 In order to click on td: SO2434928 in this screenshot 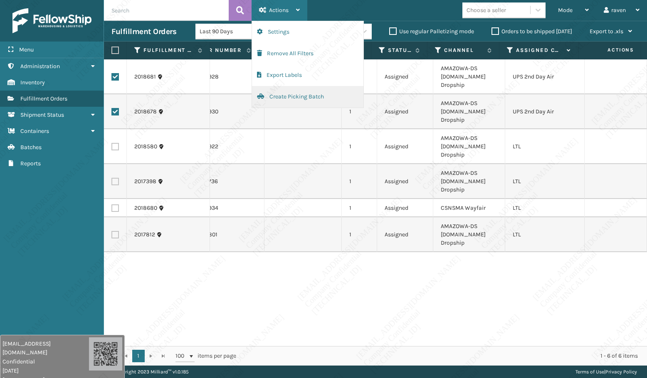, I will do `click(222, 77)`.